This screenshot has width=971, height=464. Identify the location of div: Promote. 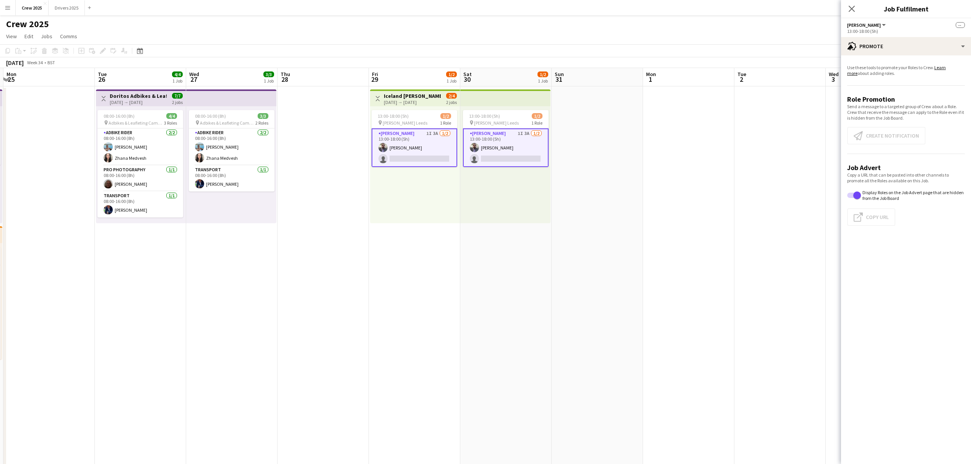
(906, 46).